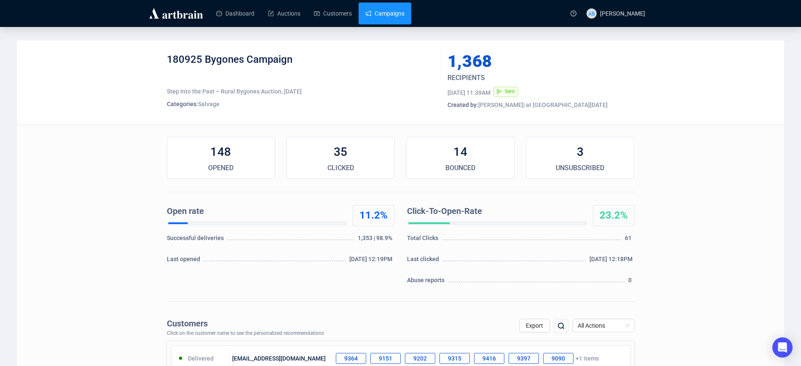  Describe the element at coordinates (235, 13) in the screenshot. I see `a: Dashboard` at that location.